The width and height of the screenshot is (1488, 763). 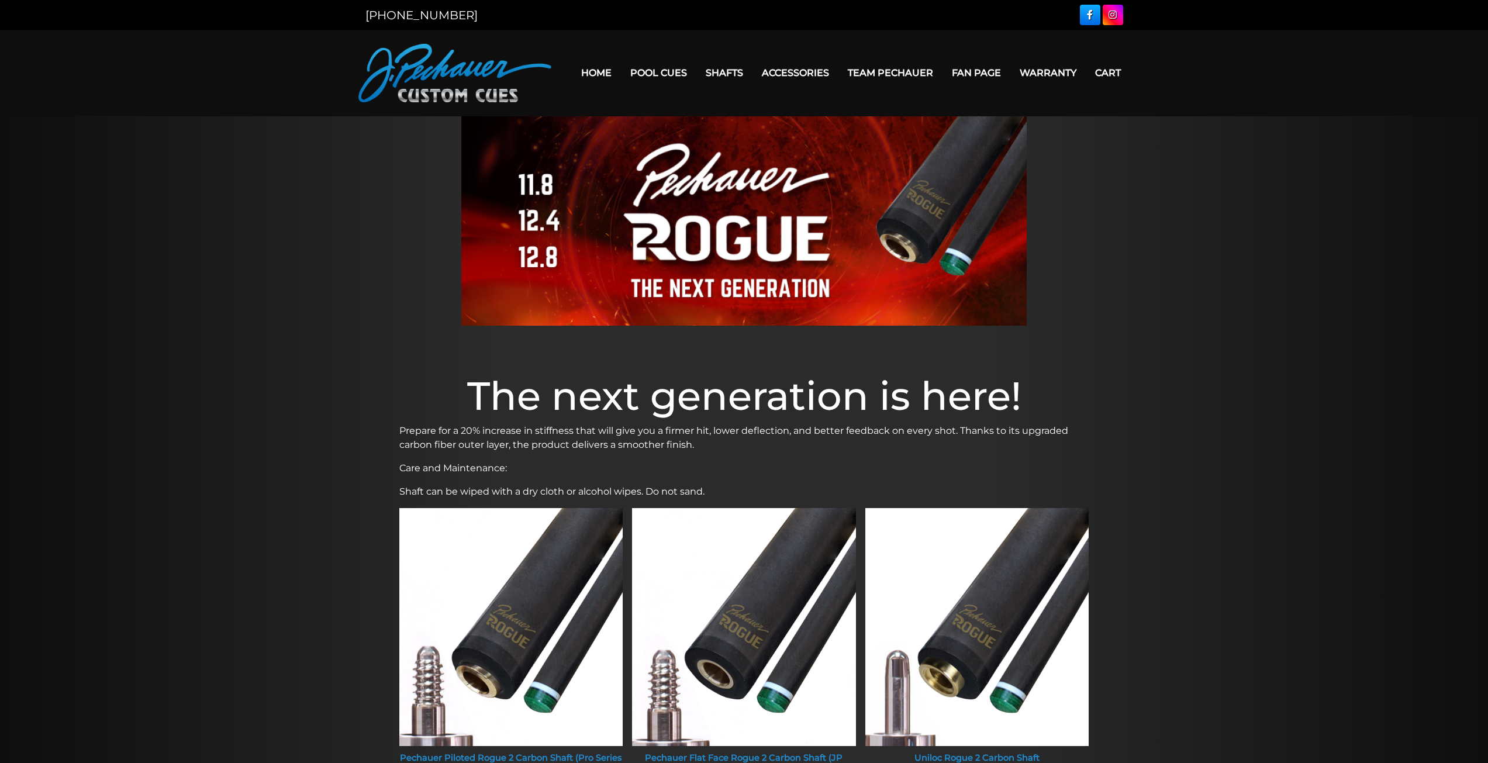 What do you see at coordinates (658, 72) in the screenshot?
I see `a: Pool Cues` at bounding box center [658, 72].